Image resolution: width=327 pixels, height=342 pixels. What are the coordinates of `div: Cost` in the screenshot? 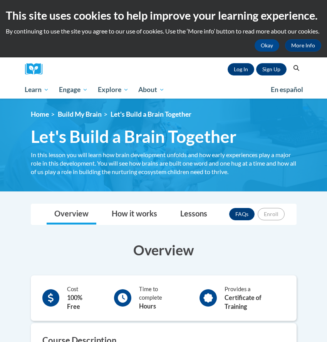 It's located at (82, 298).